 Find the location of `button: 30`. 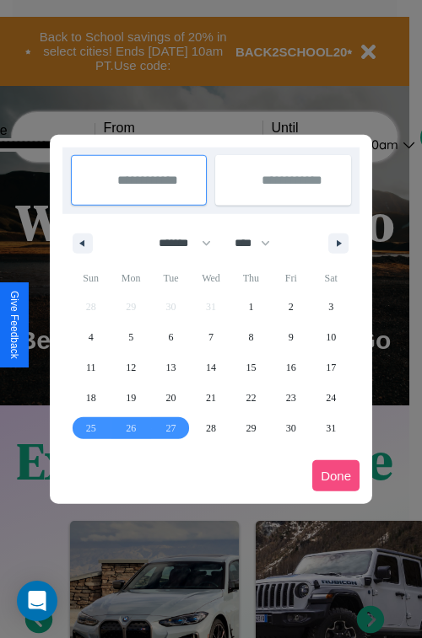

button: 30 is located at coordinates (290, 428).